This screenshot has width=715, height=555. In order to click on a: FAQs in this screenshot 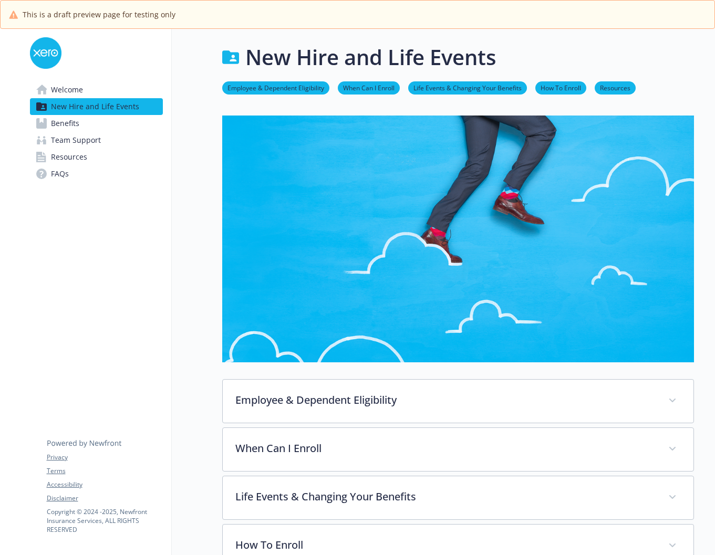, I will do `click(96, 174)`.